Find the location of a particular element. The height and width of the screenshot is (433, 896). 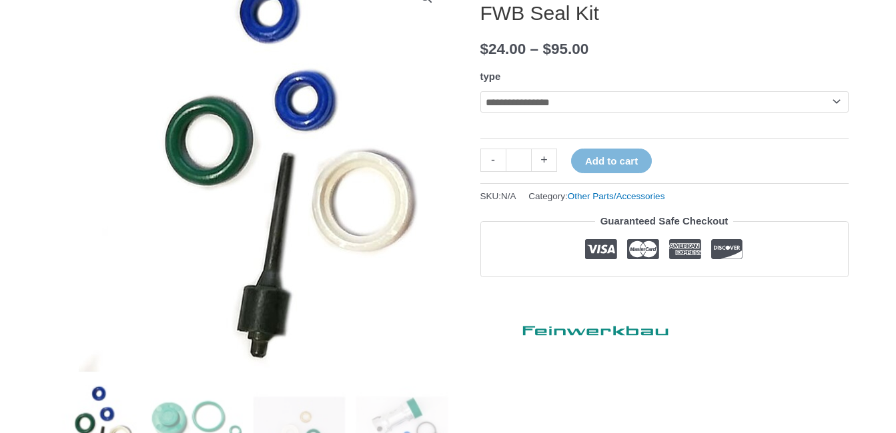

span: SKU: is located at coordinates (498, 196).